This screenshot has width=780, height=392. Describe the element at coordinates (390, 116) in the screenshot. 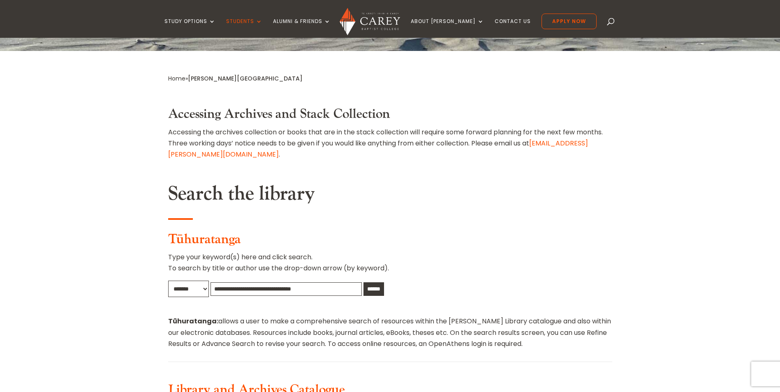

I see `h3: Accessing Archives and Stack Collection` at that location.